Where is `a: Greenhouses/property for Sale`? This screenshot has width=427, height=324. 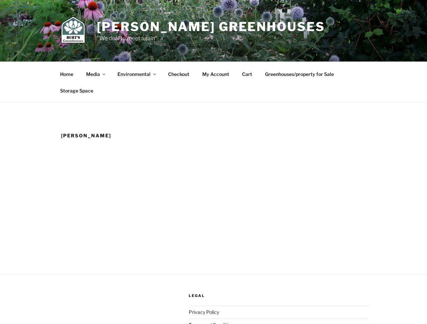
a: Greenhouses/property for Sale is located at coordinates (299, 74).